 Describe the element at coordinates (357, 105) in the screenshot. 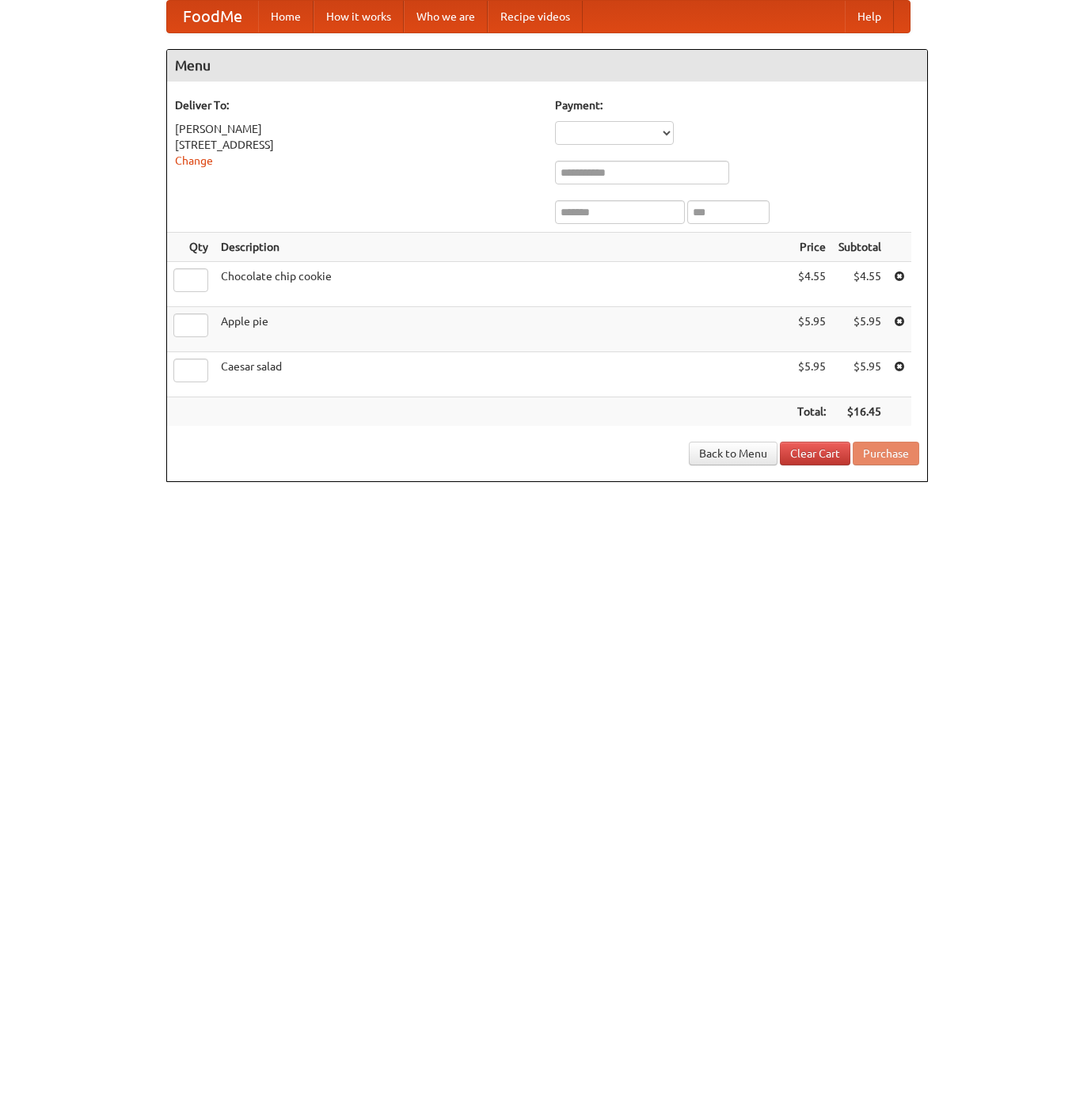

I see `h5: Deliver To:` at that location.